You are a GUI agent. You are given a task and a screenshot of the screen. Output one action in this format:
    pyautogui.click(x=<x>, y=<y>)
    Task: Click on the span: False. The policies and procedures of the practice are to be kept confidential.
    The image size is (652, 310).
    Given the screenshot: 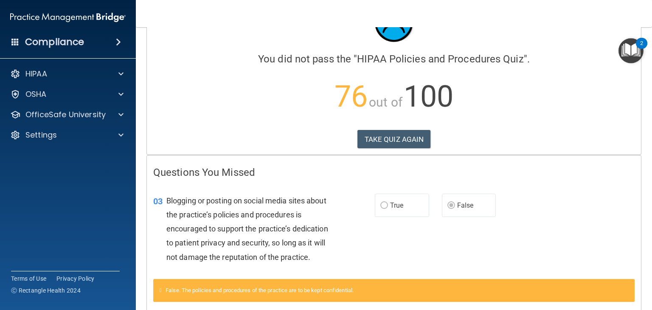 What is the action you would take?
    pyautogui.click(x=259, y=290)
    